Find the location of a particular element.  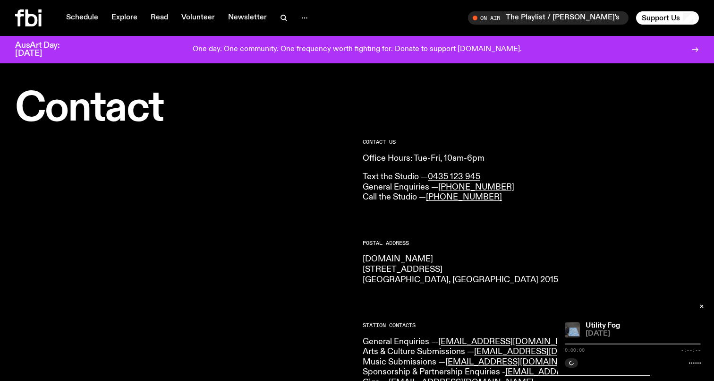

a: Volunteer is located at coordinates (198, 18).